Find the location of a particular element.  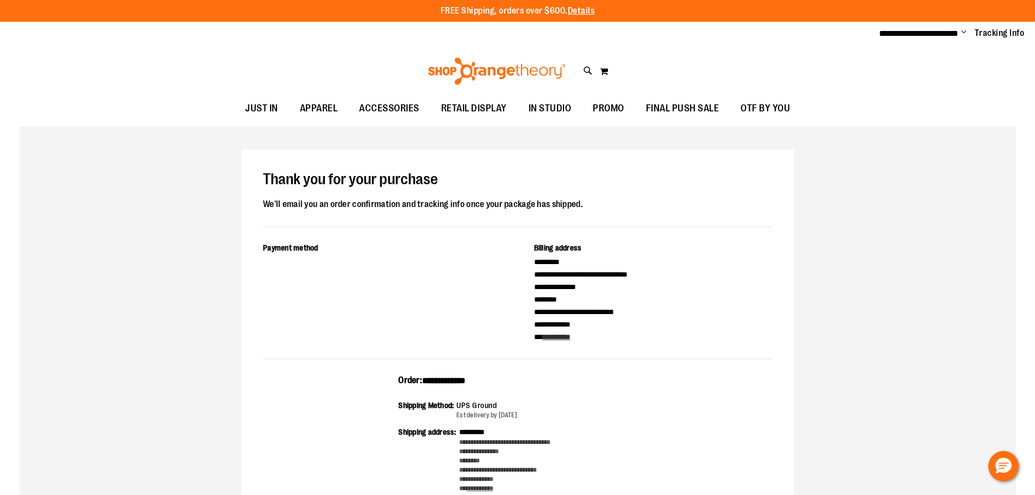

a: IN STUDIO is located at coordinates (550, 109).